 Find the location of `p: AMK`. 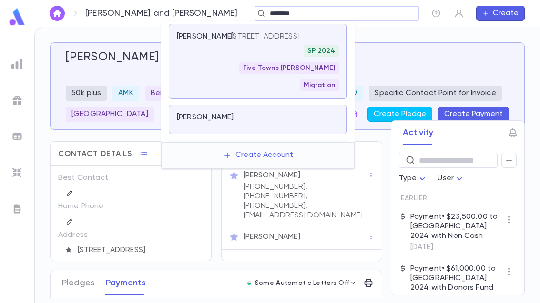

p: AMK is located at coordinates (125, 93).